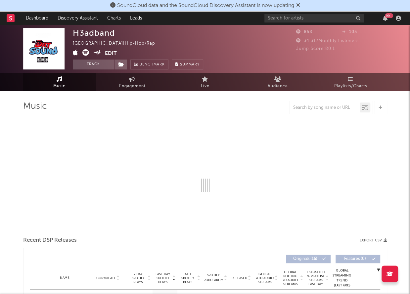 This screenshot has height=294, width=410. I want to click on span: Benchmark, so click(152, 65).